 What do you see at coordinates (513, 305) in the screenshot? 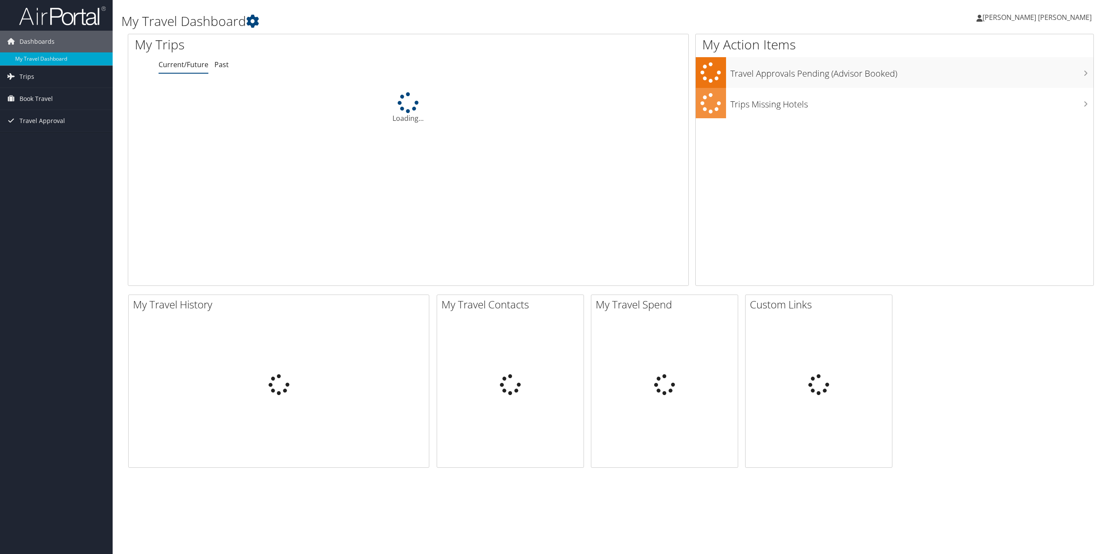
I see `h2: My Travel Contacts` at bounding box center [513, 305].